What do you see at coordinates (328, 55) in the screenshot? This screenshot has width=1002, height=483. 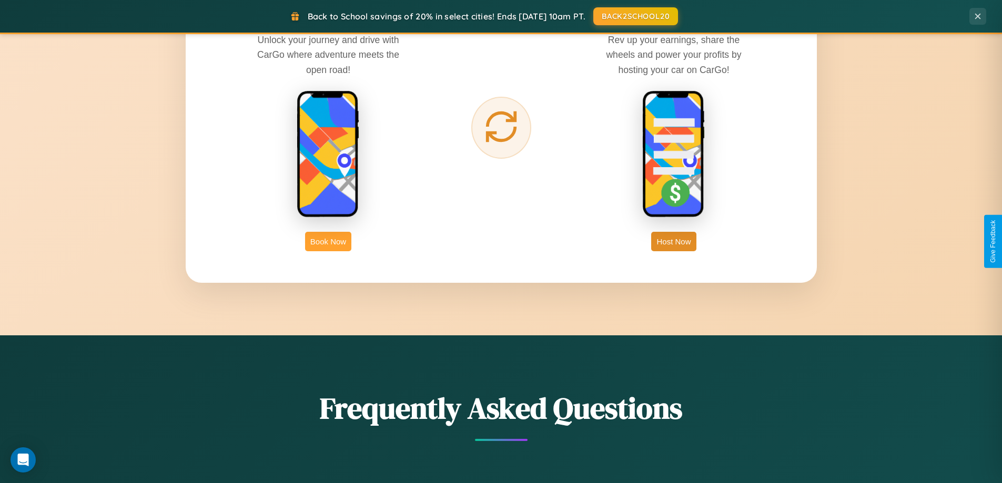 I see `p: Unlock your journey and drive with CarGo where adventure meets the open road!` at bounding box center [328, 55].